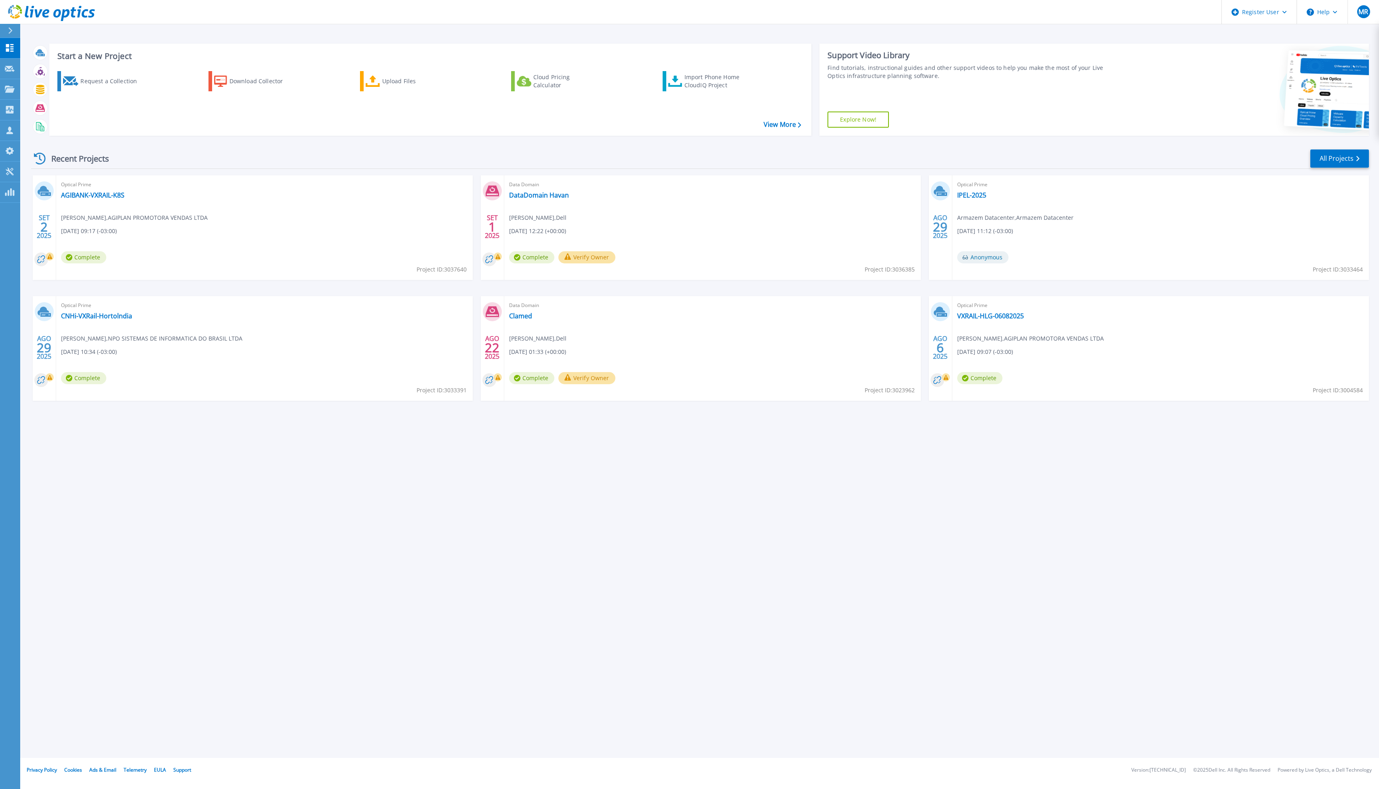 The height and width of the screenshot is (789, 1379). What do you see at coordinates (44, 227) in the screenshot?
I see `span: 2` at bounding box center [44, 227].